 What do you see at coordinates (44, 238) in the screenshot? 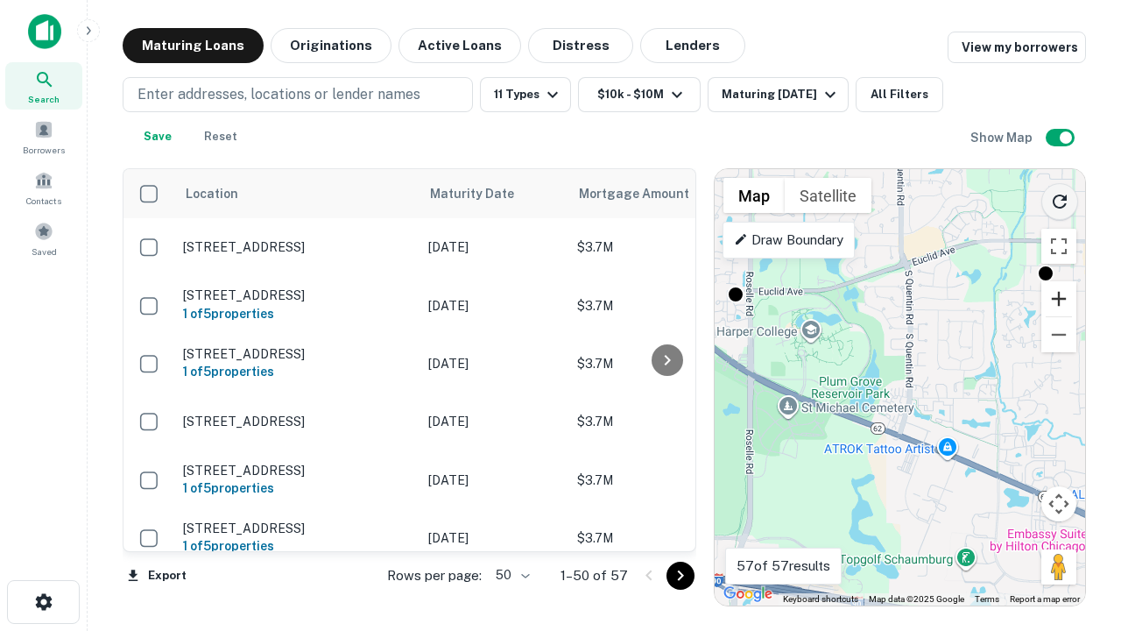
I see `a: Saved` at bounding box center [44, 238].